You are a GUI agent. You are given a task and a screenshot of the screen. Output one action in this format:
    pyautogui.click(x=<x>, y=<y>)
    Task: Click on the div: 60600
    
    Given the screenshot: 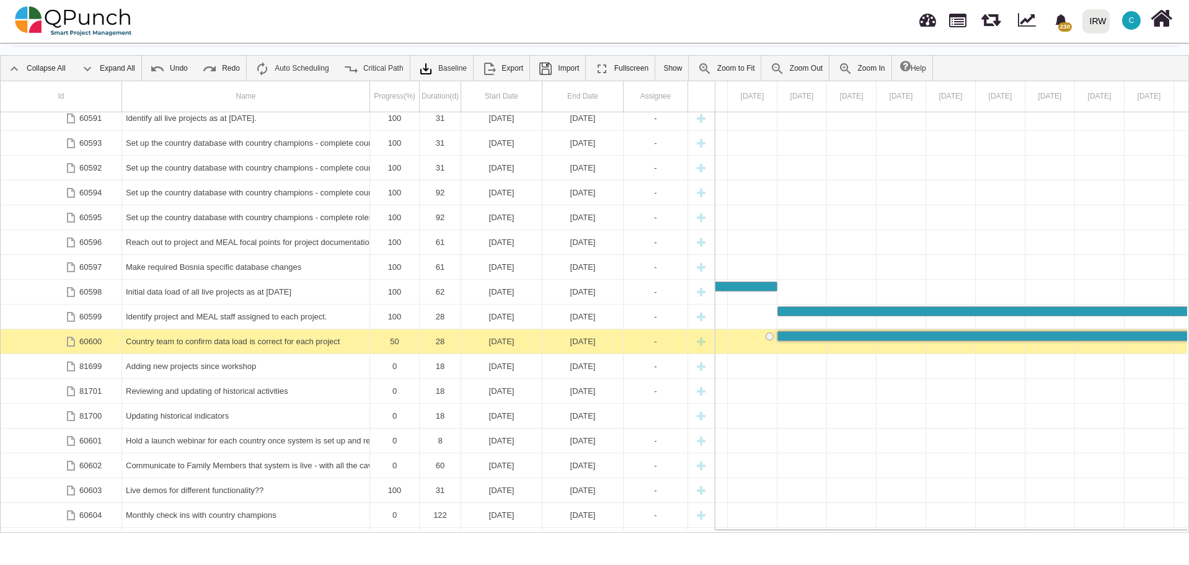 What is the action you would take?
    pyautogui.click(x=91, y=341)
    